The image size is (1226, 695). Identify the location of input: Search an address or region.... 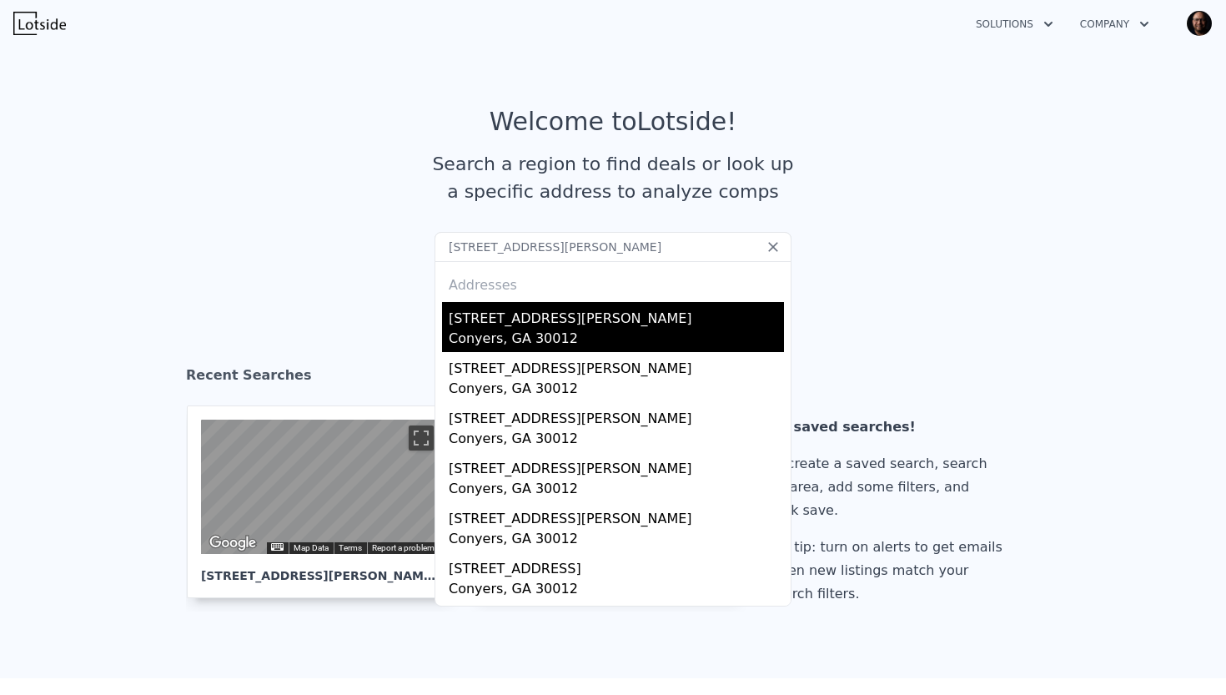
(613, 247).